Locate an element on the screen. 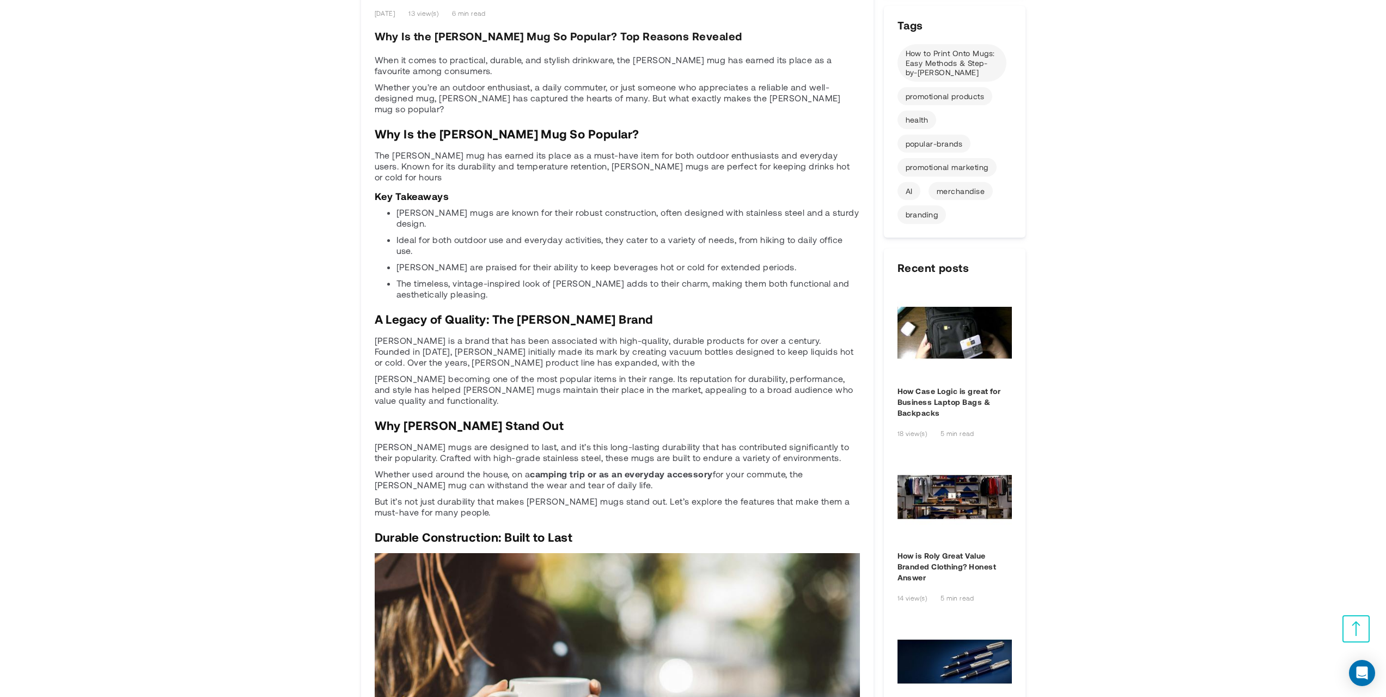 The image size is (1386, 697). img: How is Roly Great Value Branded Clothing list img is located at coordinates (955, 497).